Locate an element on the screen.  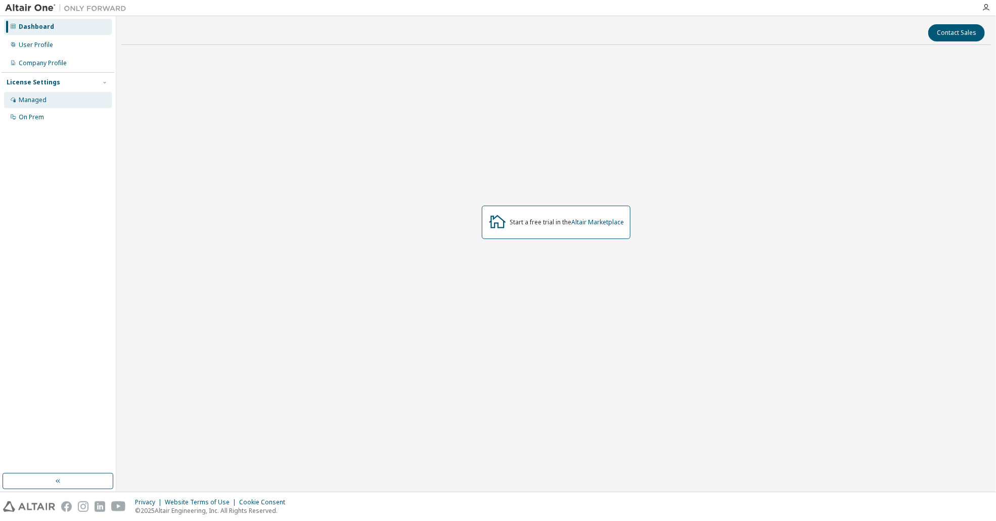
div: Cookie Consent is located at coordinates (265, 503).